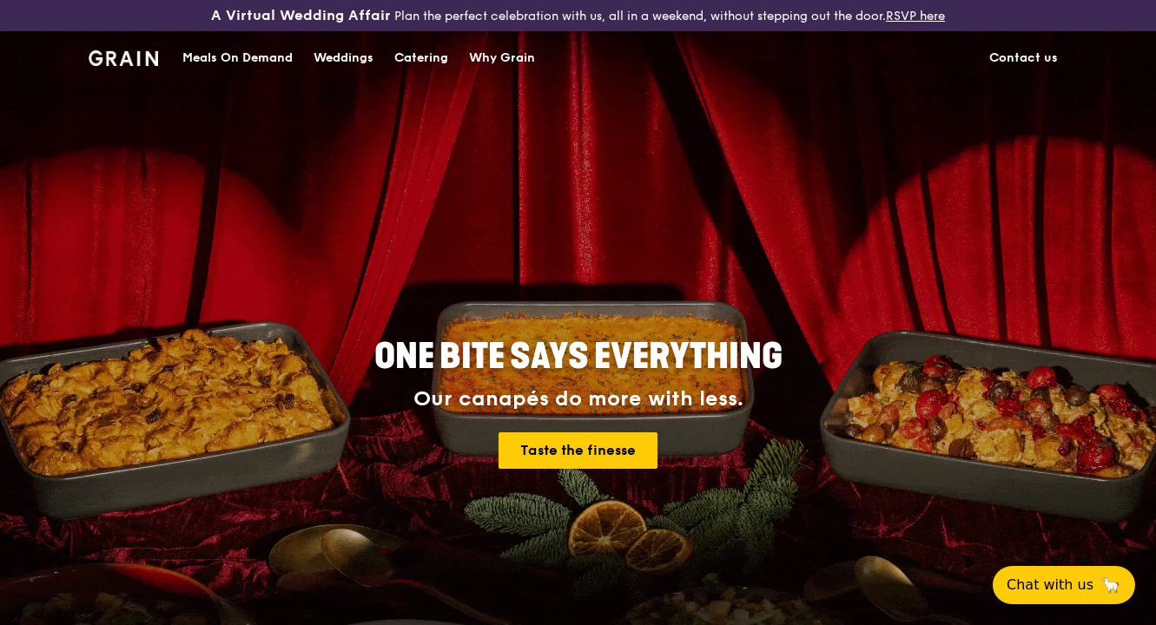 This screenshot has height=625, width=1156. I want to click on button: Chat with us🦙, so click(1064, 585).